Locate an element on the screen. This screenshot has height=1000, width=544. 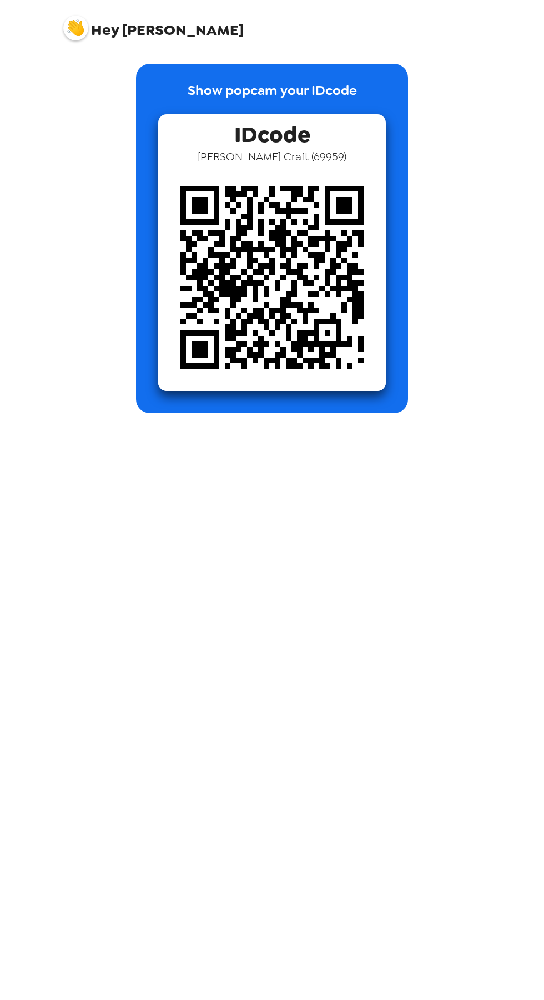
span: IDcode is located at coordinates (272, 131).